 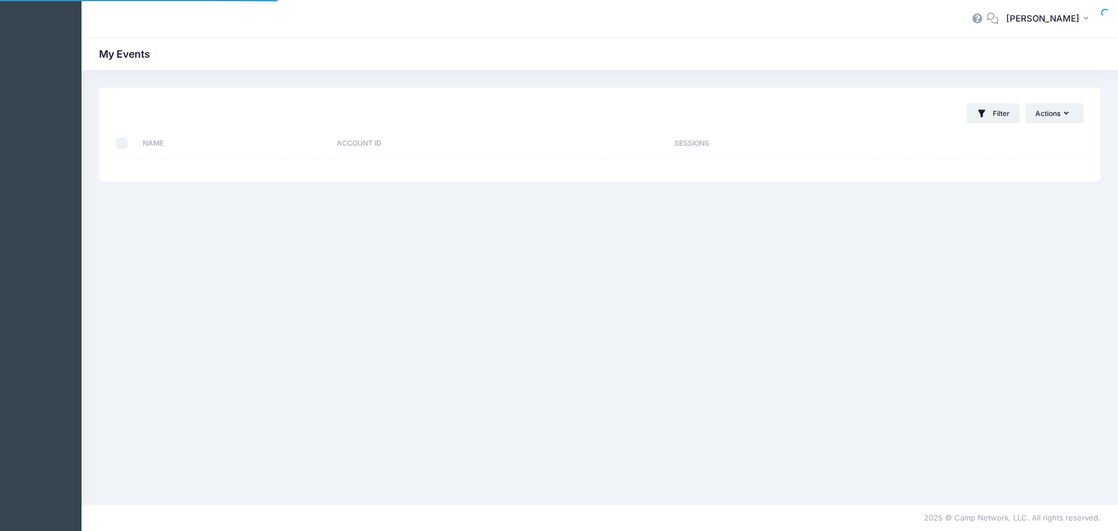 What do you see at coordinates (808, 143) in the screenshot?
I see `th: Sessions` at bounding box center [808, 143].